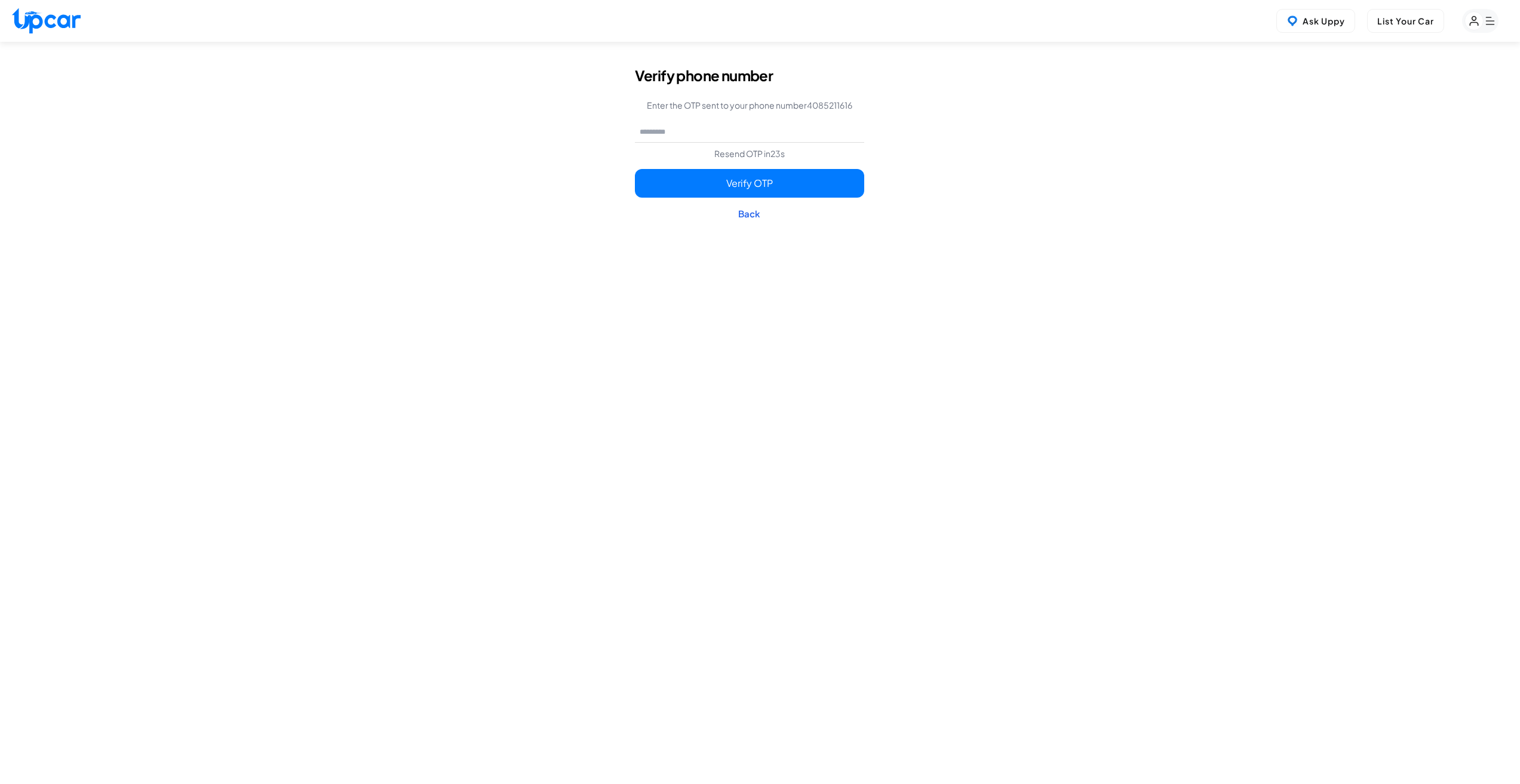 This screenshot has height=784, width=1520. Describe the element at coordinates (46, 21) in the screenshot. I see `img: Upcar Logo` at that location.